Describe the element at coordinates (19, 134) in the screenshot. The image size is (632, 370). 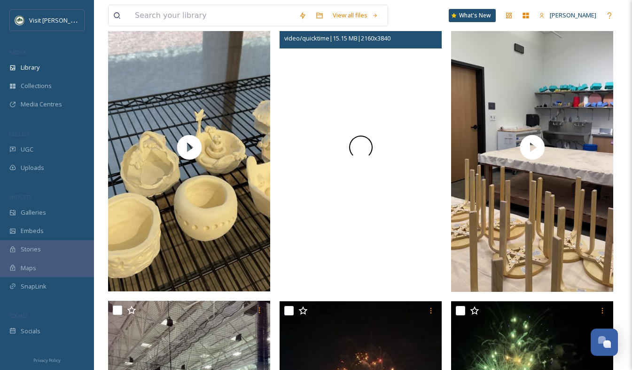
I see `span: COLLECT` at that location.